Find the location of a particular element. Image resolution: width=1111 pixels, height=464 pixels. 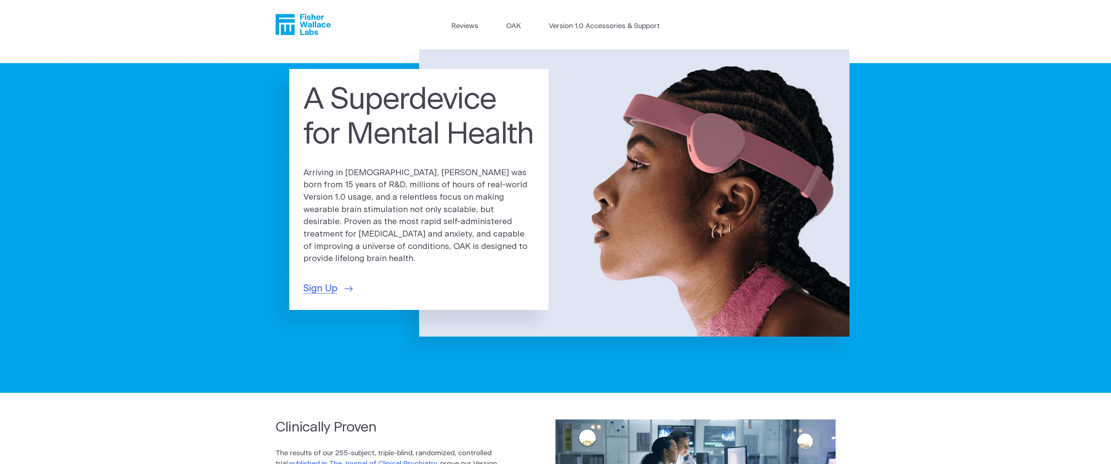

a: Sign Up is located at coordinates (328, 288).